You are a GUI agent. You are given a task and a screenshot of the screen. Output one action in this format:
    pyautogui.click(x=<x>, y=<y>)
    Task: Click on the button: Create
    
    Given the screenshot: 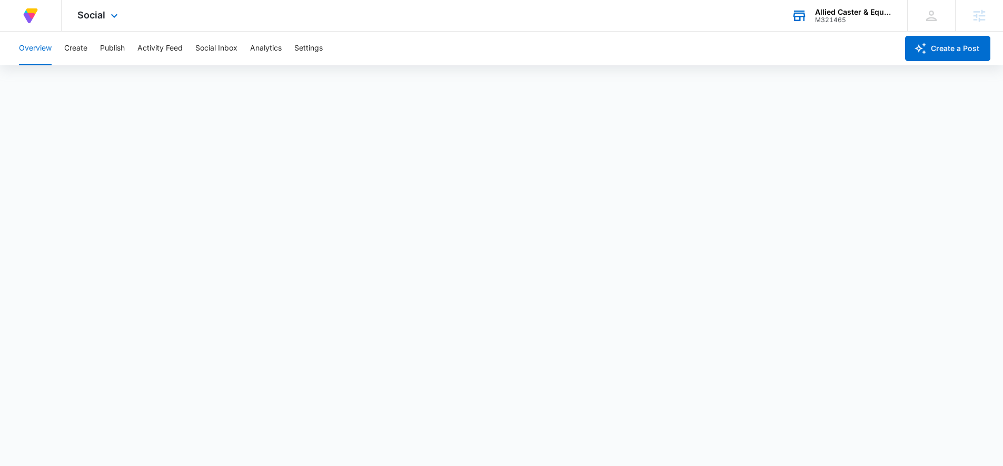 What is the action you would take?
    pyautogui.click(x=76, y=48)
    